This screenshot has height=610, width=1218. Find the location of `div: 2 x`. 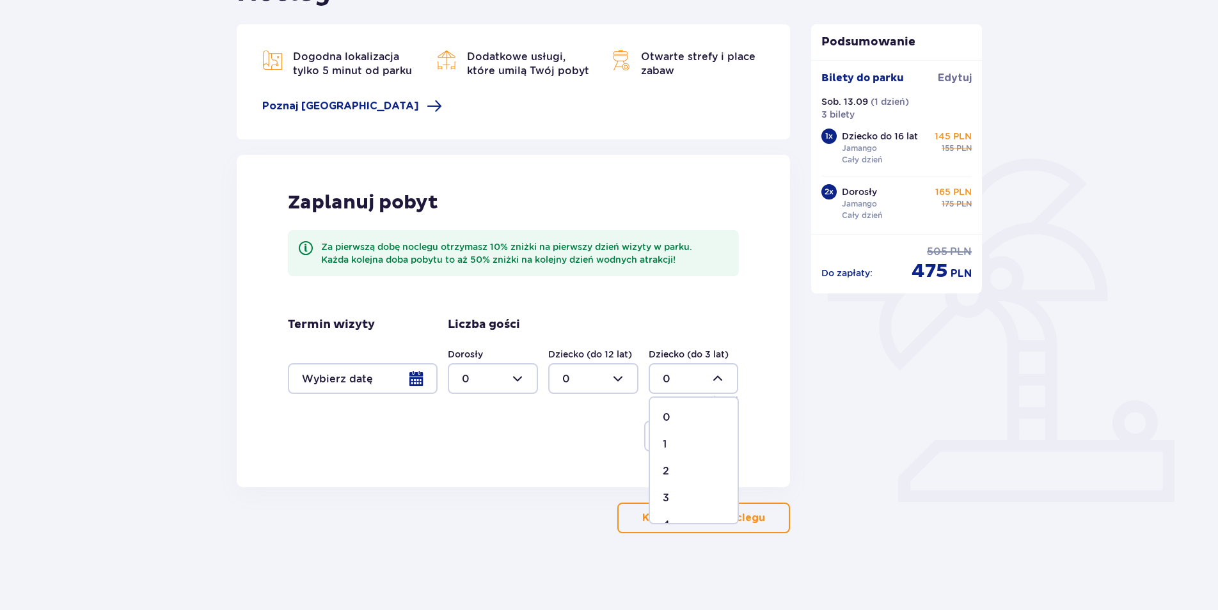

div: 2 x is located at coordinates (829, 192).